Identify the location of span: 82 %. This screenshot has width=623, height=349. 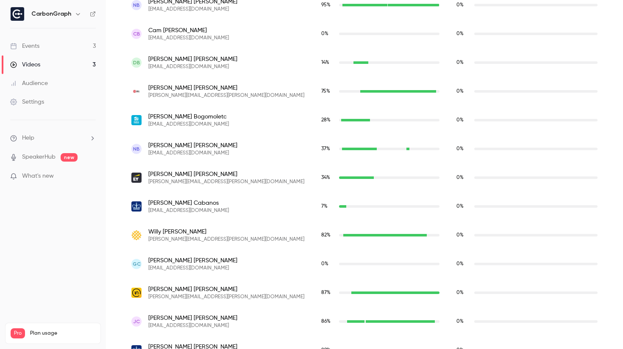
(326, 235).